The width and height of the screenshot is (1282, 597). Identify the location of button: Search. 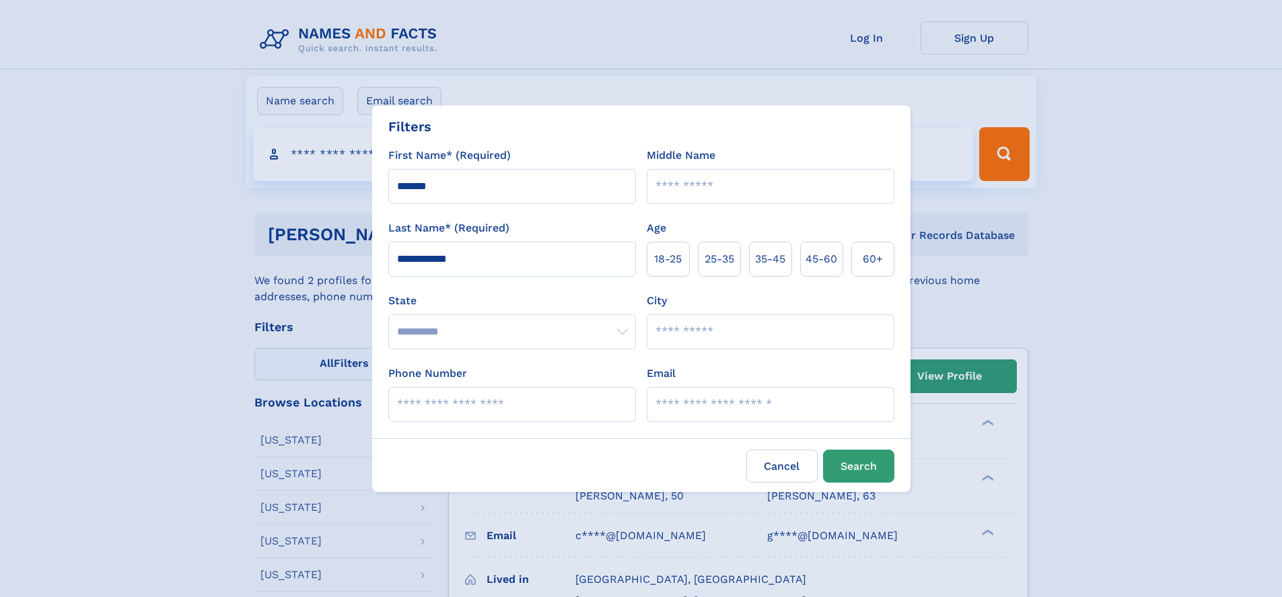
(859, 466).